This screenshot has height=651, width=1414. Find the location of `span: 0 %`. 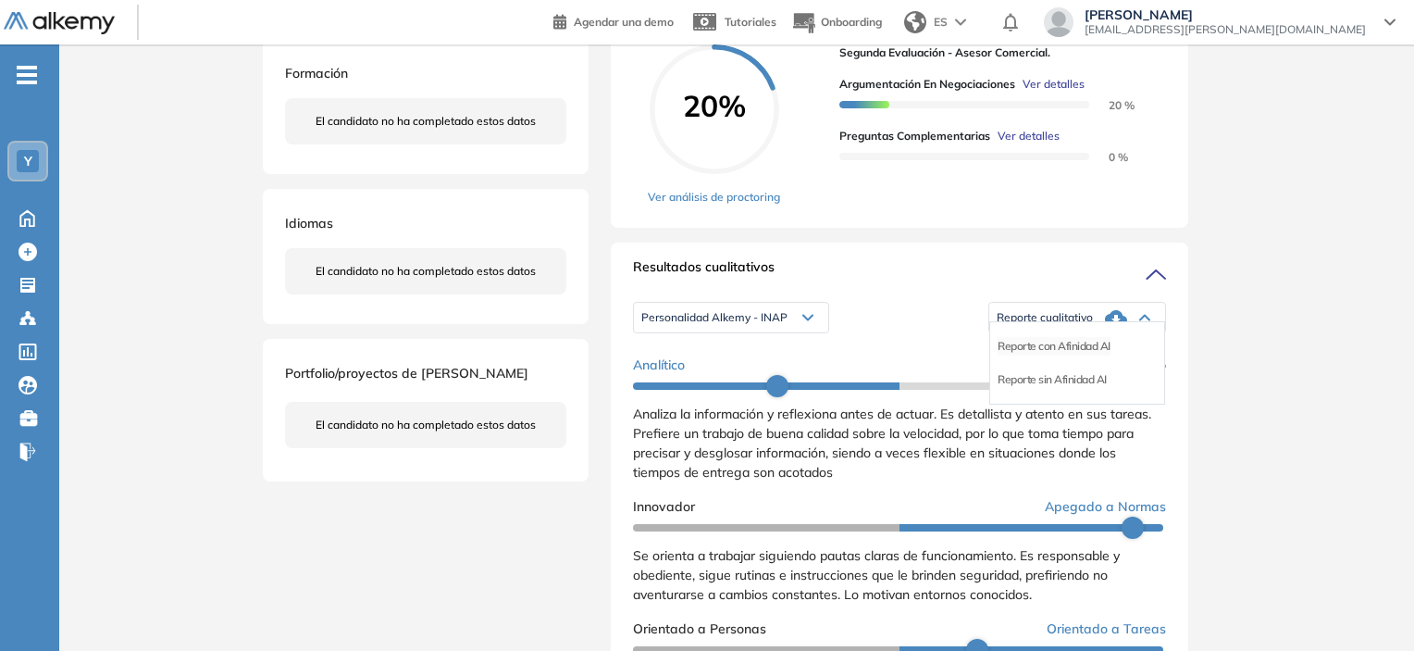

span: 0 % is located at coordinates (1107, 156).